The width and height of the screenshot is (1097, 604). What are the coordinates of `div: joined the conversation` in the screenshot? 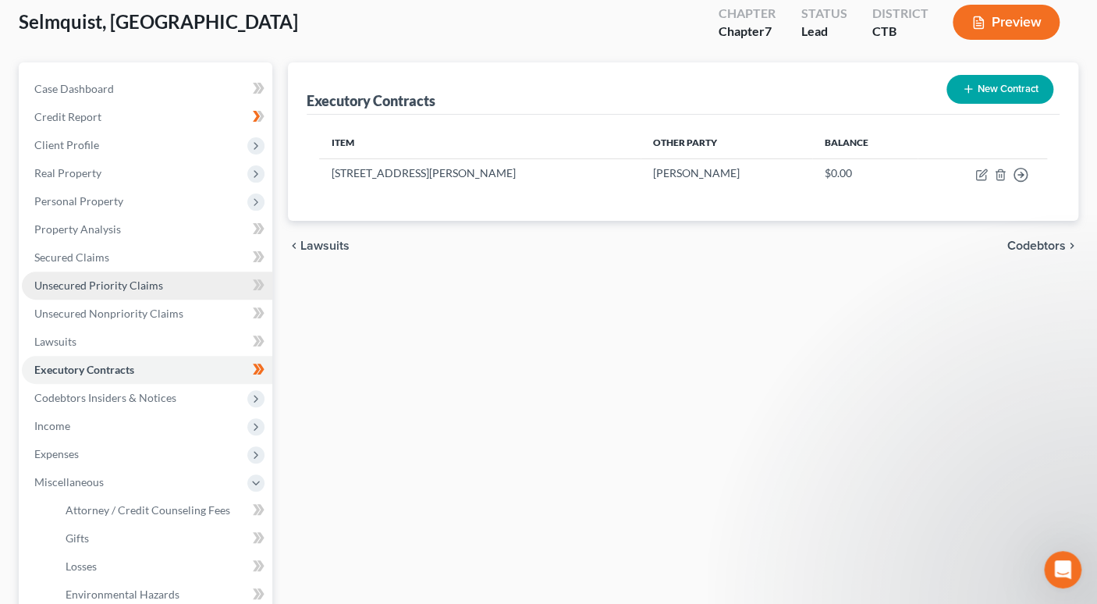 It's located at (166, 238).